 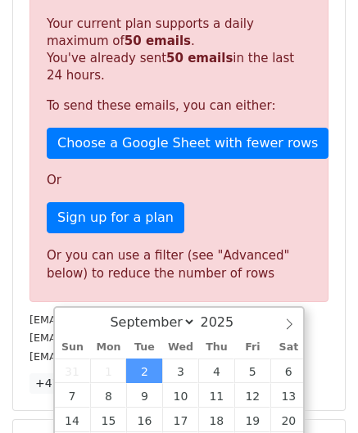 What do you see at coordinates (216, 371) in the screenshot?
I see `span: September 4, 2025` at bounding box center [216, 371].